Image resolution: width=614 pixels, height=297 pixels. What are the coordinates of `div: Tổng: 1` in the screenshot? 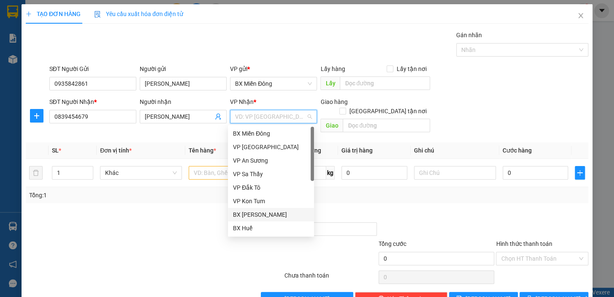 It's located at (133, 195).